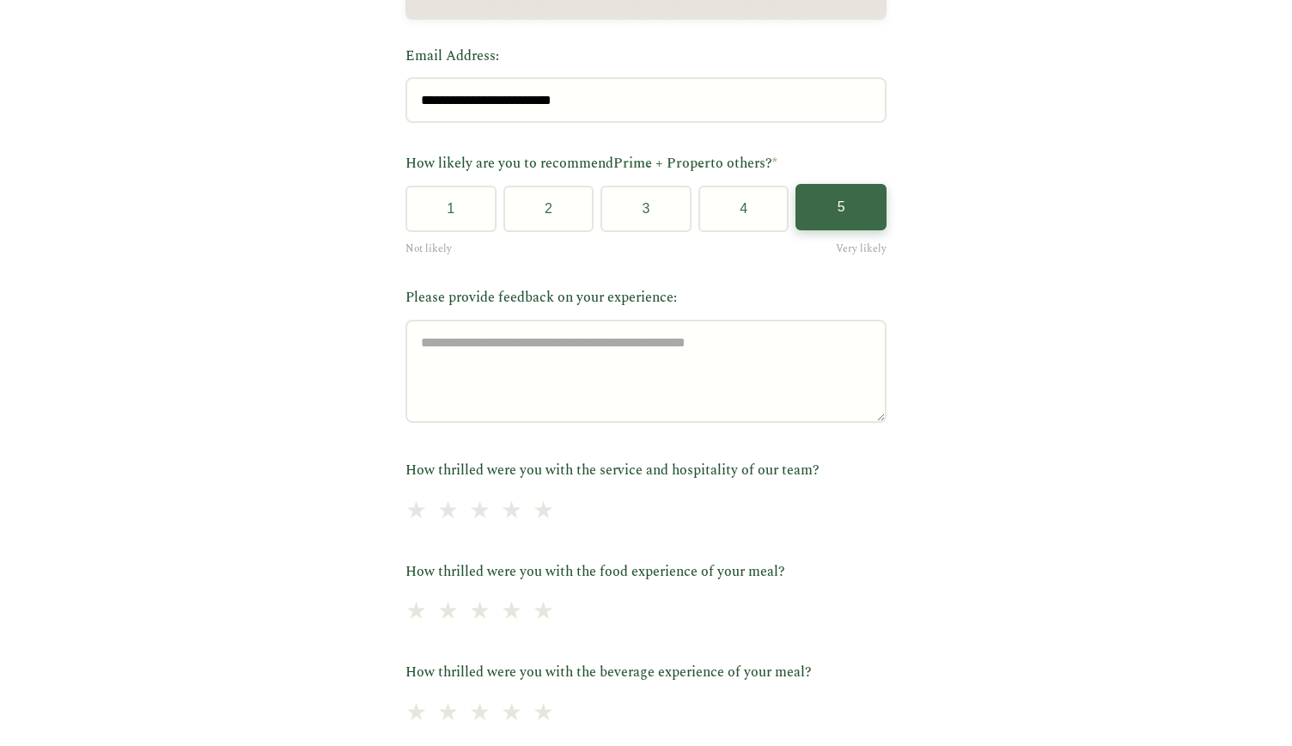 The height and width of the screenshot is (746, 1292). Describe the element at coordinates (646, 57) in the screenshot. I see `label: Email Address:` at that location.